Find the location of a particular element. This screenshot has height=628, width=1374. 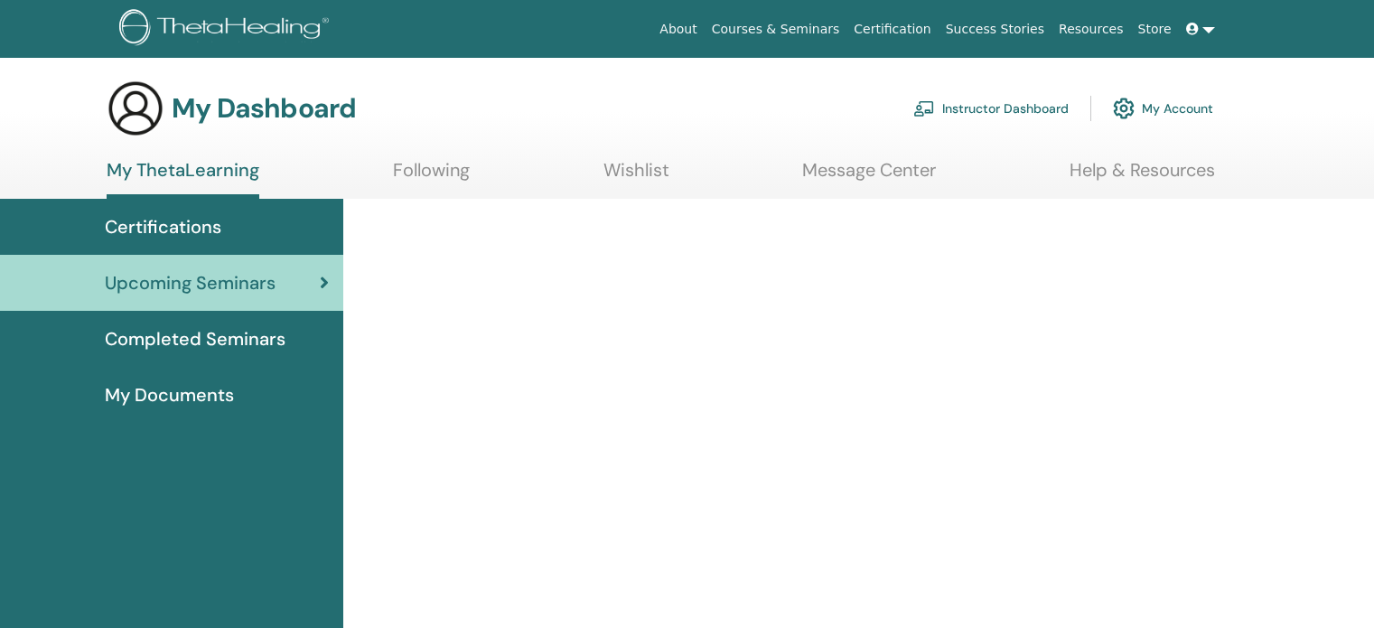

a: Certification is located at coordinates (891, 29).